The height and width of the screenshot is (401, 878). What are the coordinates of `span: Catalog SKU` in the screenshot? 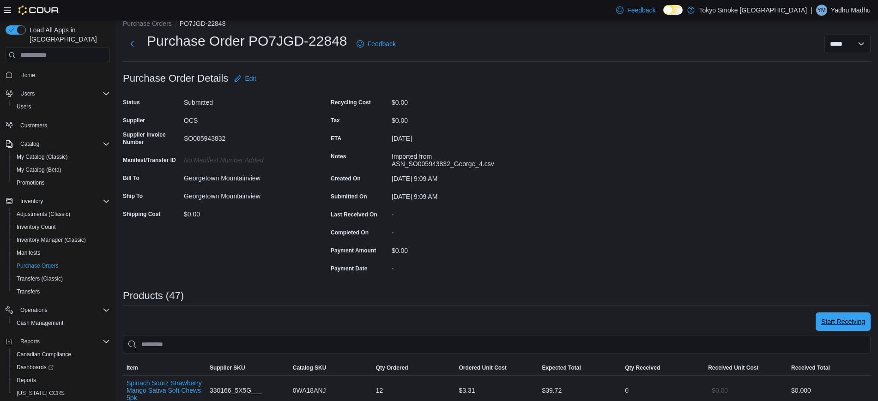 It's located at (309, 368).